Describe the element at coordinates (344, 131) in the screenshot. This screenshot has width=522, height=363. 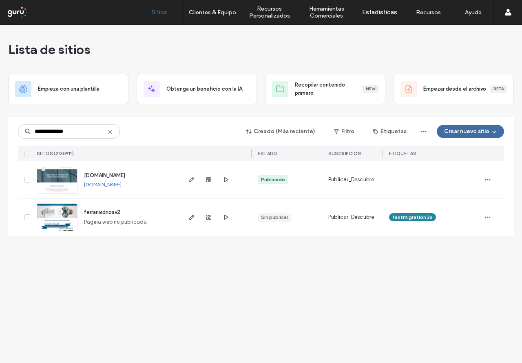
I see `button: Filtro` at that location.